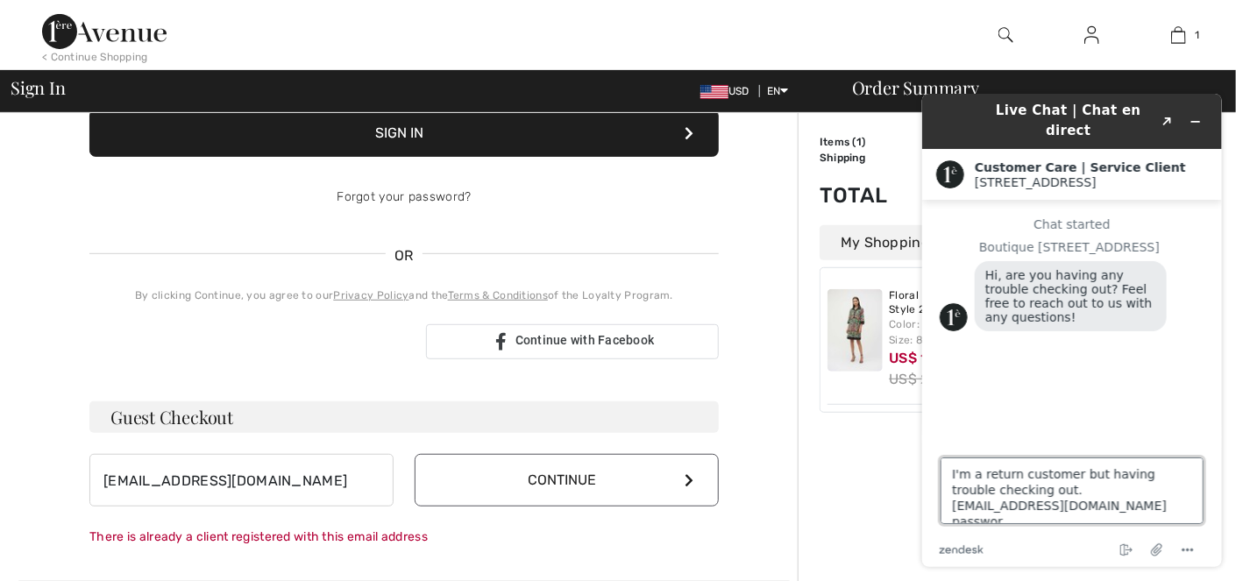 Image resolution: width=1236 pixels, height=581 pixels. Describe the element at coordinates (95, 57) in the screenshot. I see `div: < Continue Shopping` at that location.